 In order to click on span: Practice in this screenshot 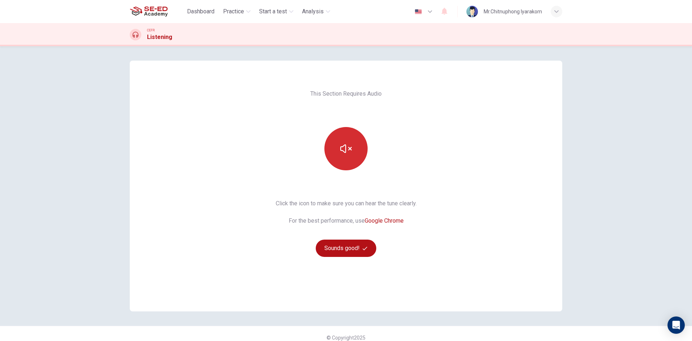, I will do `click(234, 12)`.